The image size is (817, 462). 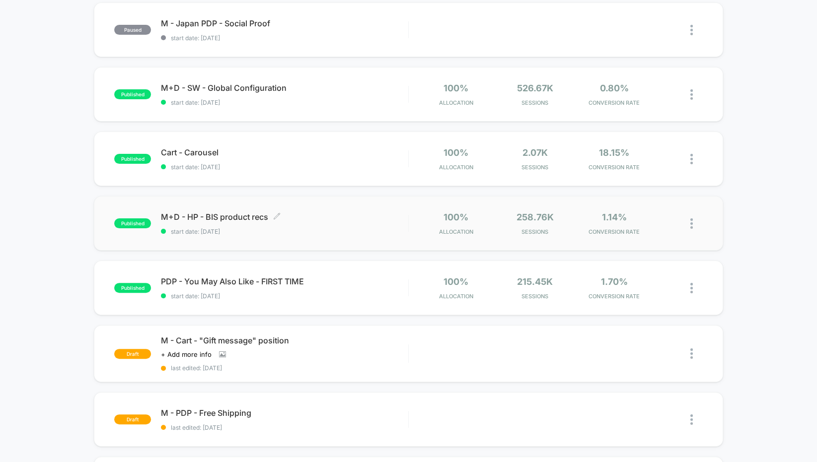 What do you see at coordinates (614, 152) in the screenshot?
I see `span: 18.15%` at bounding box center [614, 152].